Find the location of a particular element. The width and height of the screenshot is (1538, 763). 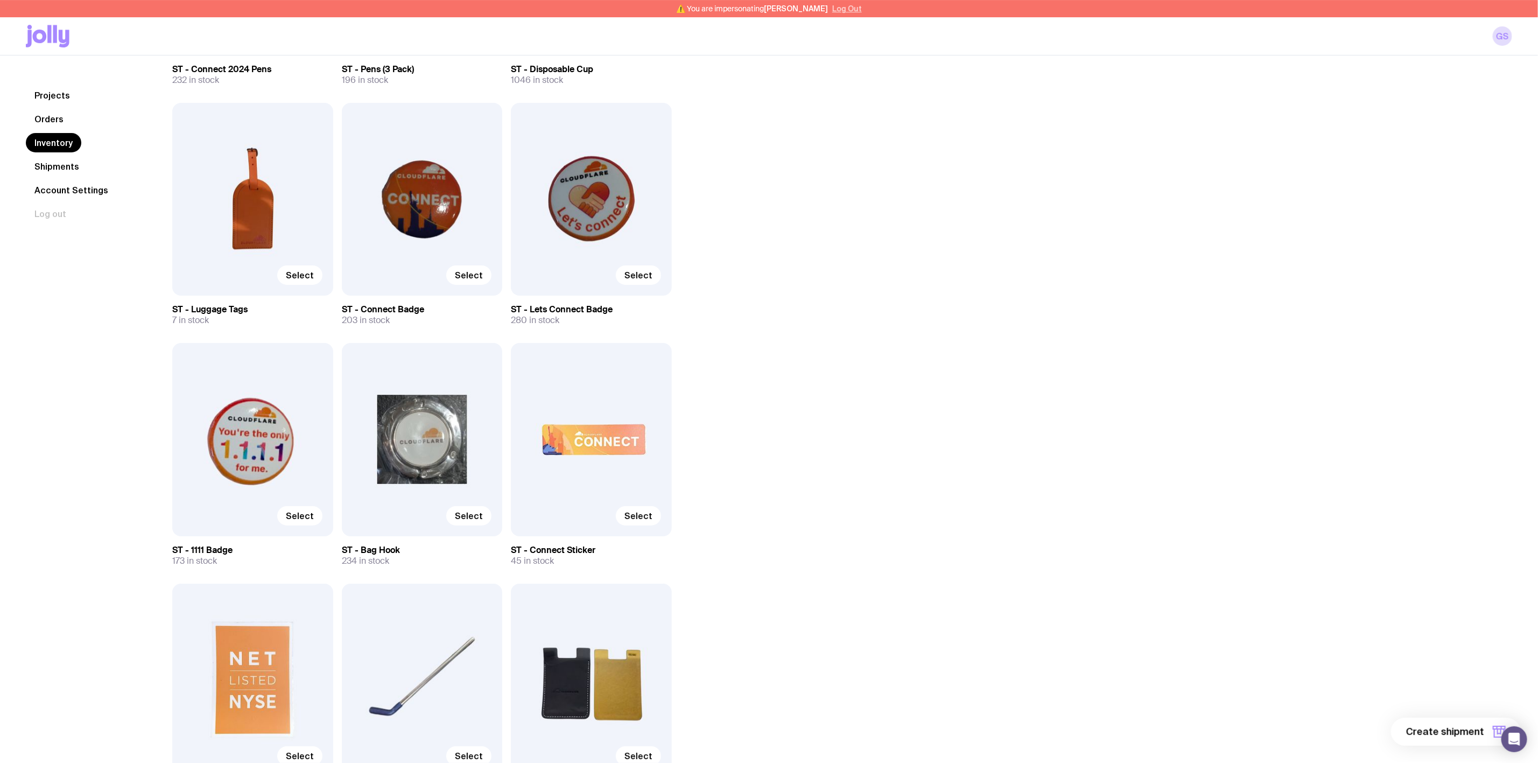

span: 45 in stock is located at coordinates (532, 561).